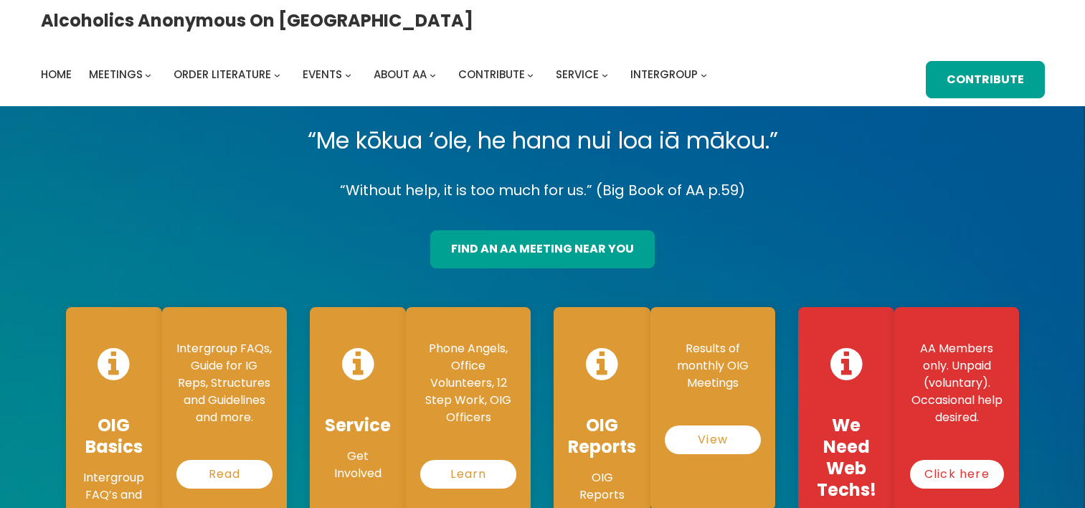  I want to click on a: Events, so click(322, 75).